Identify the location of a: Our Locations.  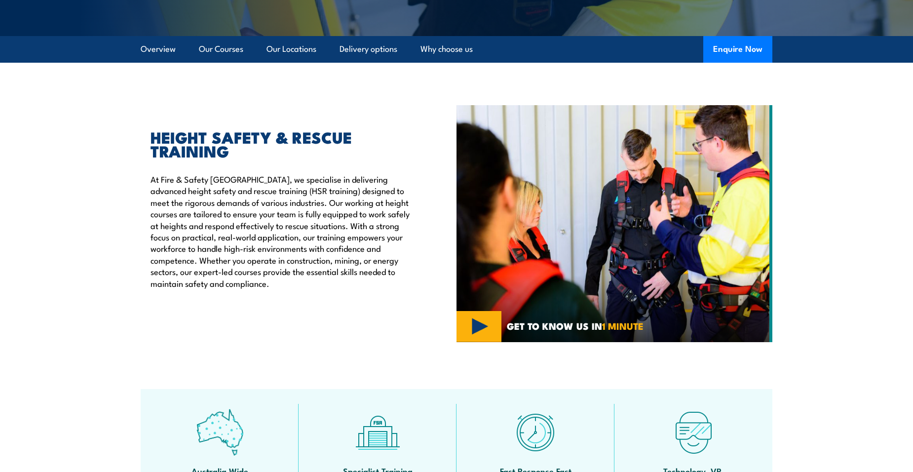
(291, 49).